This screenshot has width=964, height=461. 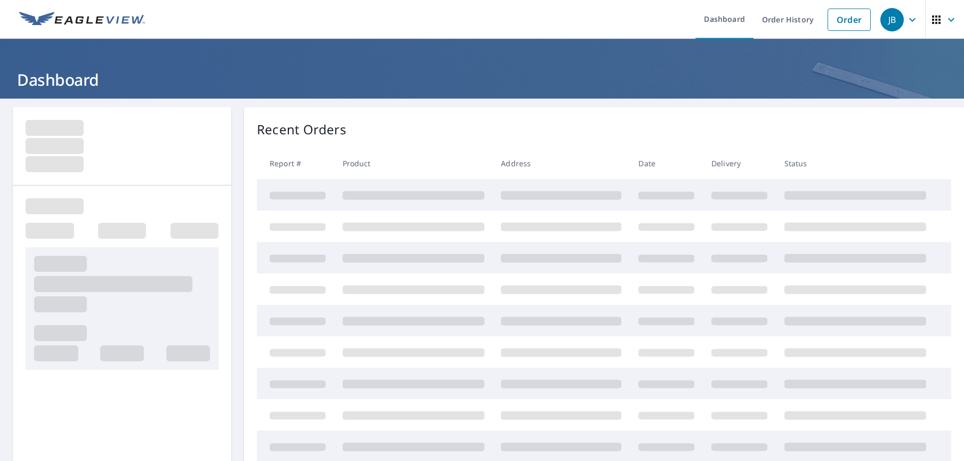 I want to click on h1: Dashboard, so click(x=482, y=79).